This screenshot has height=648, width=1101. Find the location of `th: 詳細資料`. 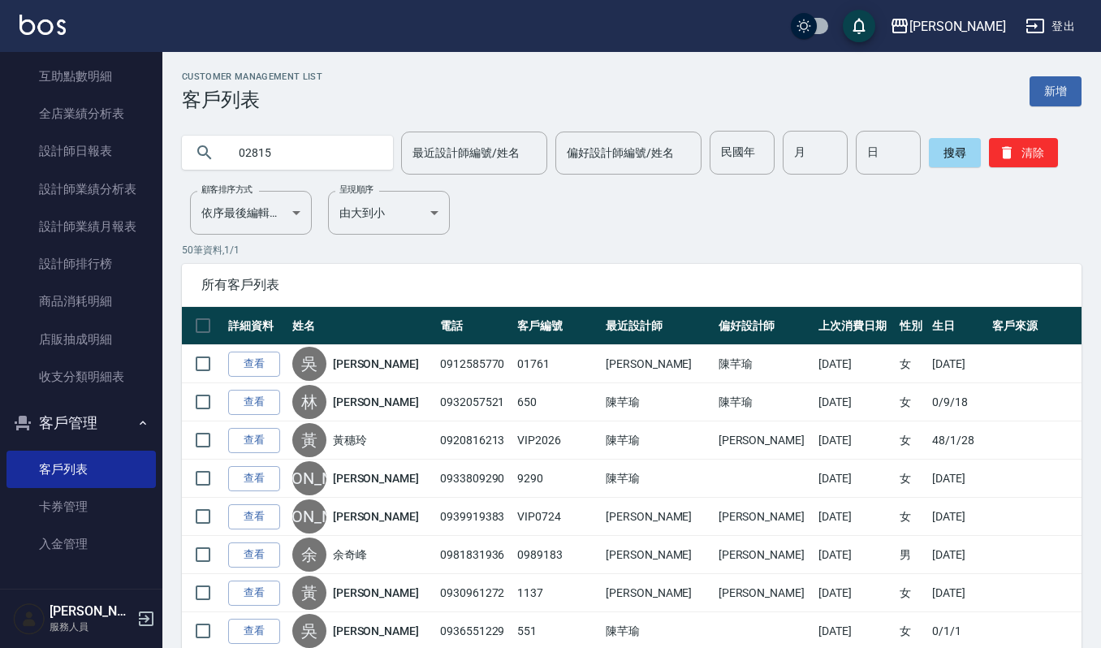

th: 詳細資料 is located at coordinates (256, 326).